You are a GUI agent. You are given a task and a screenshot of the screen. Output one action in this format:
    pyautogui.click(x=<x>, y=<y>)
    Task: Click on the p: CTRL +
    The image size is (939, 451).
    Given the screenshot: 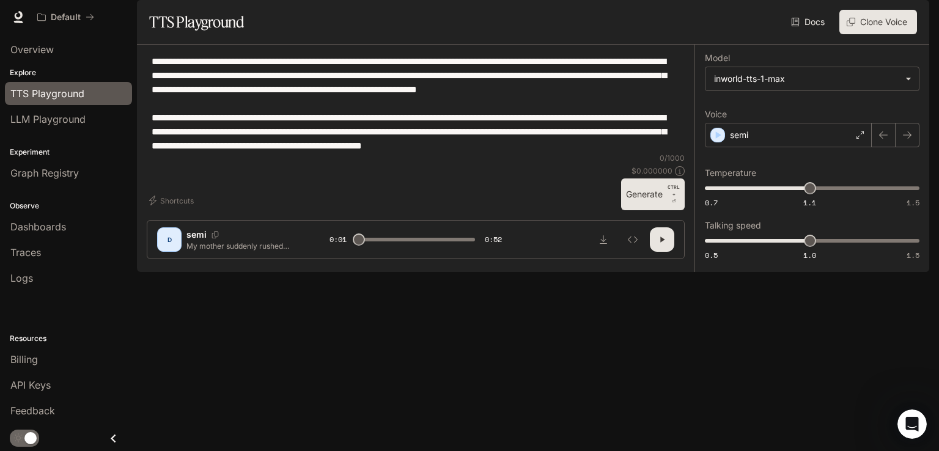 What is the action you would take?
    pyautogui.click(x=674, y=191)
    